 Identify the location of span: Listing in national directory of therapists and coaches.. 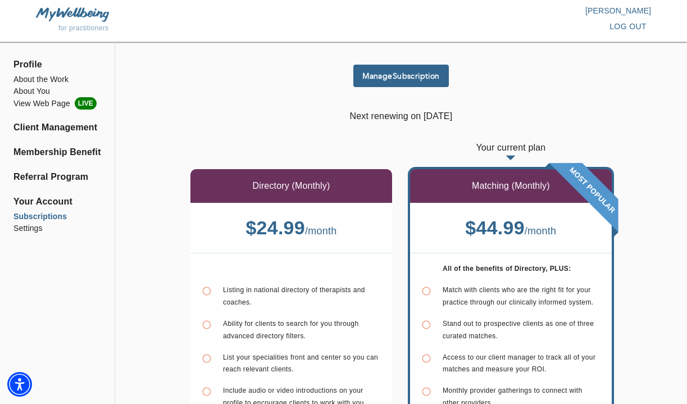
(294, 296).